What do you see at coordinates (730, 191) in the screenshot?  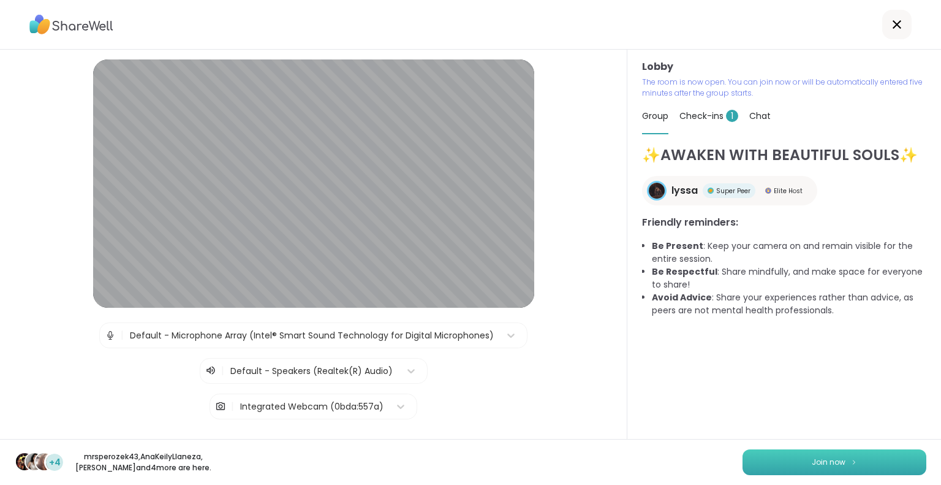 I see `a: lyssalyssaSuper PeerSuper PeerElite HostElite Host` at bounding box center [730, 191].